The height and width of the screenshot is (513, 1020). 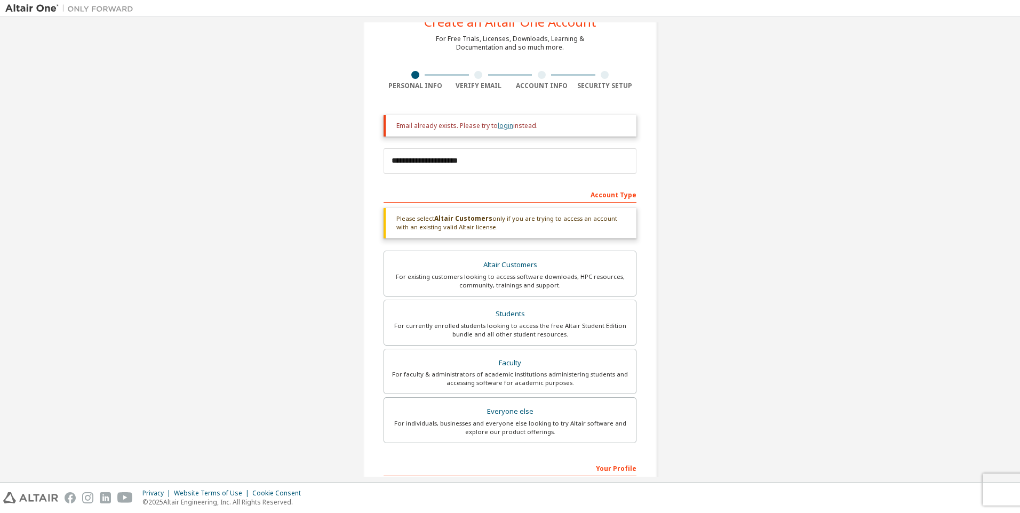 What do you see at coordinates (30, 498) in the screenshot?
I see `img: altair_logo.svg` at bounding box center [30, 498].